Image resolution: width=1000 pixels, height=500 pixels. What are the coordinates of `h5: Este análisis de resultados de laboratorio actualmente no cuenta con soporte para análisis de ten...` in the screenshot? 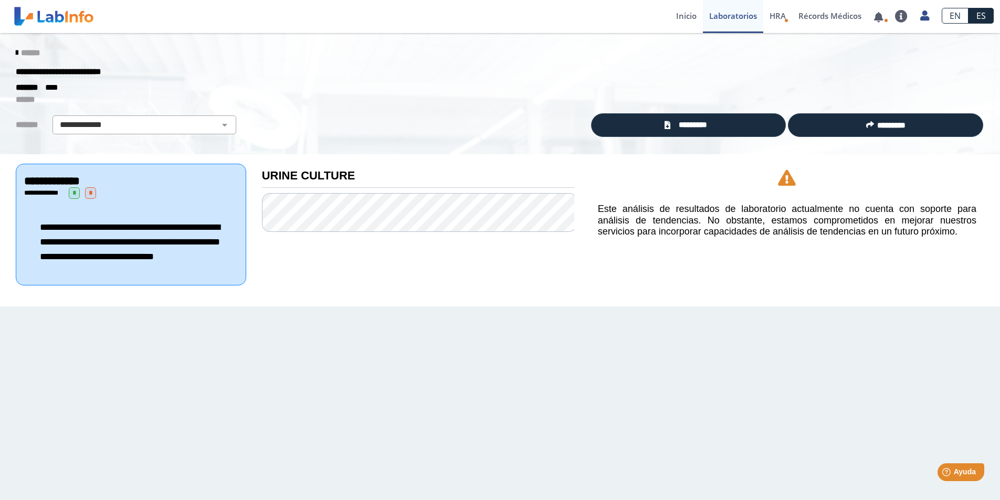 It's located at (787, 221).